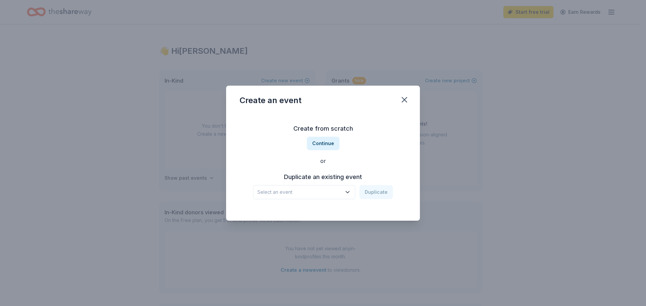  Describe the element at coordinates (304, 192) in the screenshot. I see `button: Select an event` at that location.